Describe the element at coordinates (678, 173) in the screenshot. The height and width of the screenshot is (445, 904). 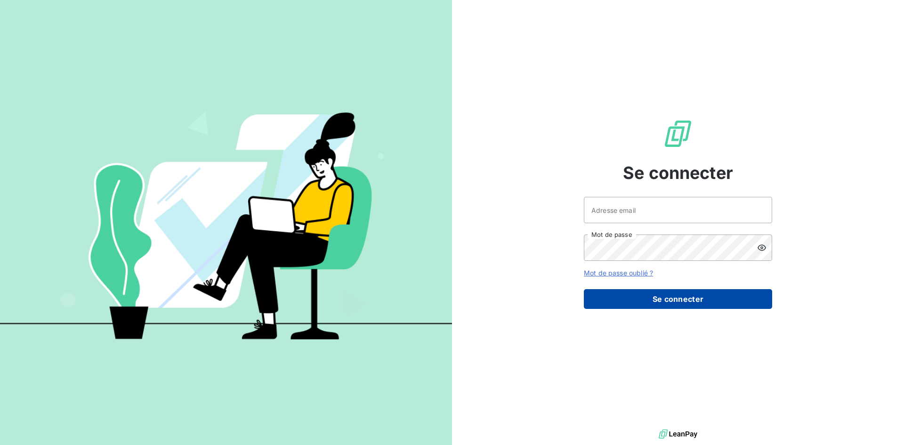
I see `span: Se connecter` at that location.